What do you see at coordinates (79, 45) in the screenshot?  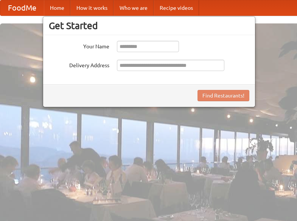 I see `label: Your Name` at bounding box center [79, 45].